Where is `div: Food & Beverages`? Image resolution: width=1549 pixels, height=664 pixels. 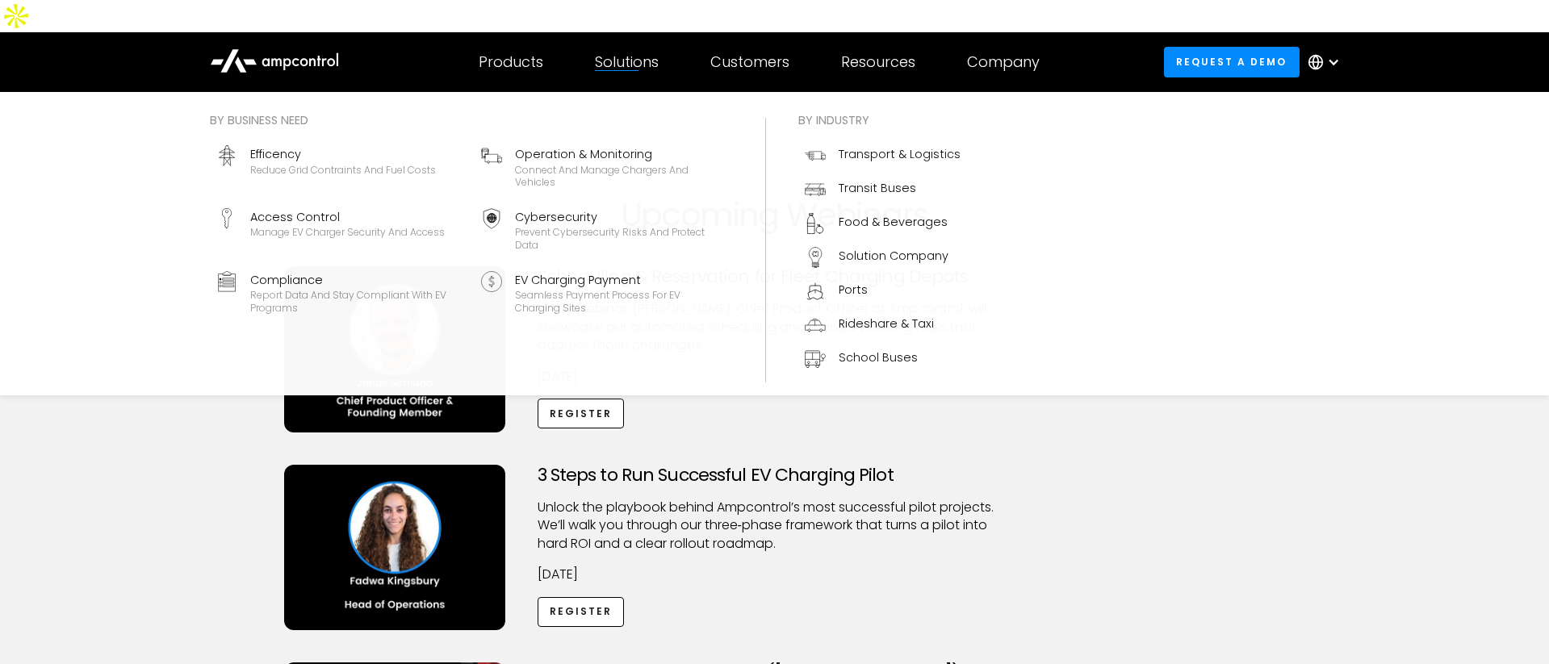 div: Food & Beverages is located at coordinates (893, 222).